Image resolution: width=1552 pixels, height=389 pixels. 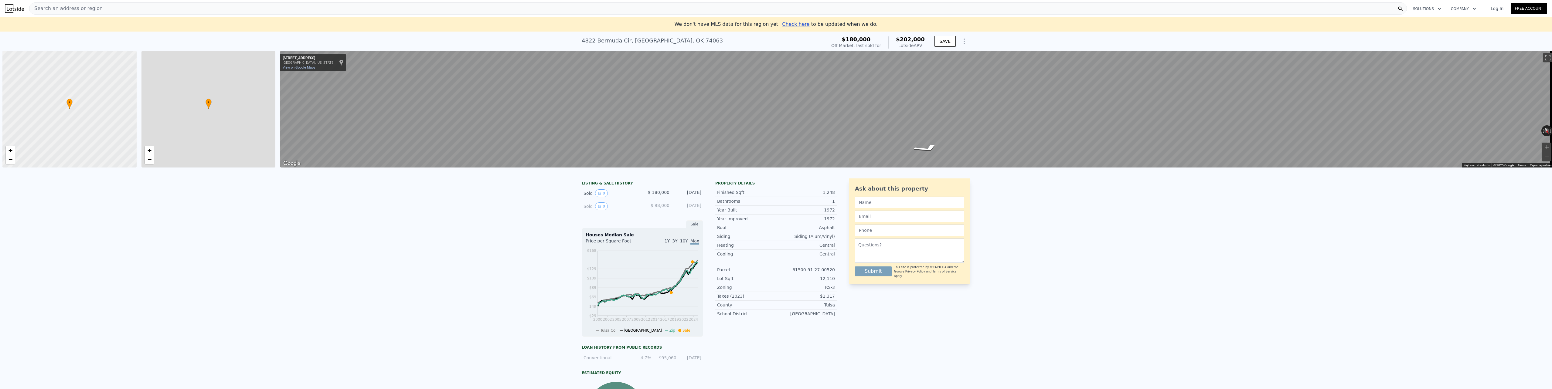 What do you see at coordinates (830, 24) in the screenshot?
I see `div: to be updated when we do.` at bounding box center [830, 24].